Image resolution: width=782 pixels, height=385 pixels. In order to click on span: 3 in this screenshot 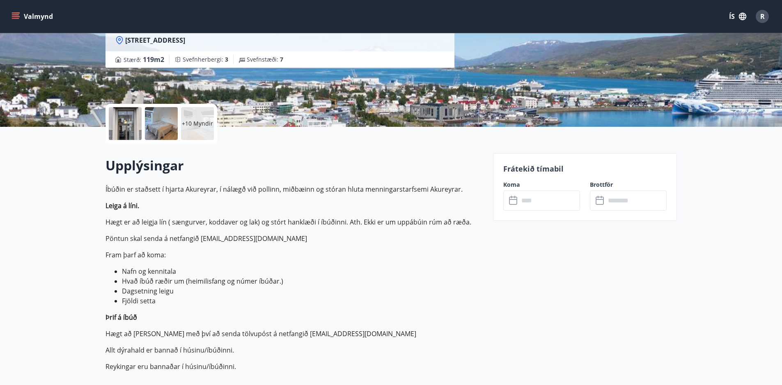, I will do `click(227, 59)`.